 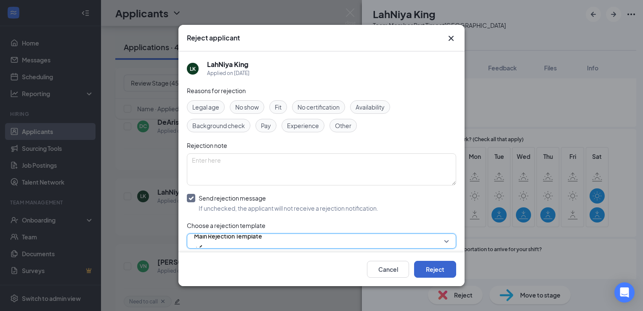 I want to click on h3: Reject applicant, so click(x=213, y=38).